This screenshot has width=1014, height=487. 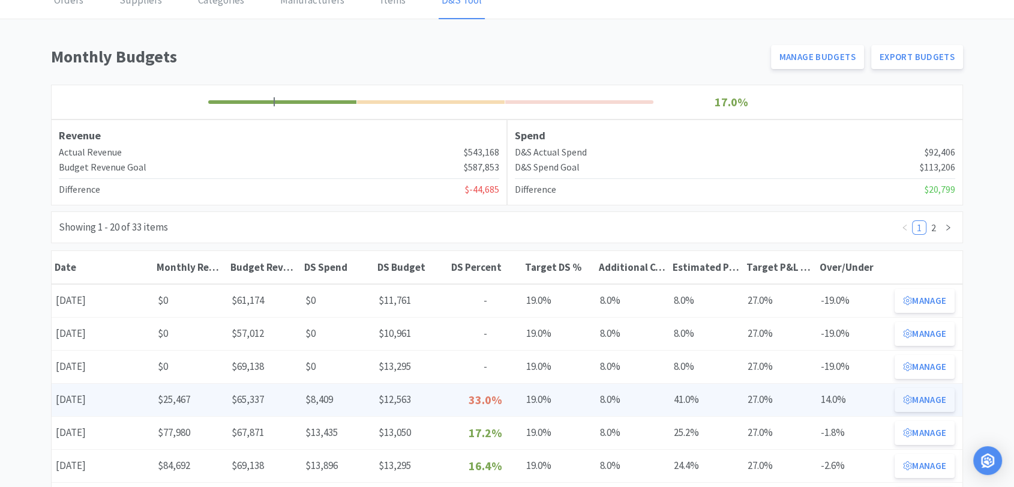 What do you see at coordinates (706, 432) in the screenshot?
I see `div: 25.2%` at bounding box center [706, 432].